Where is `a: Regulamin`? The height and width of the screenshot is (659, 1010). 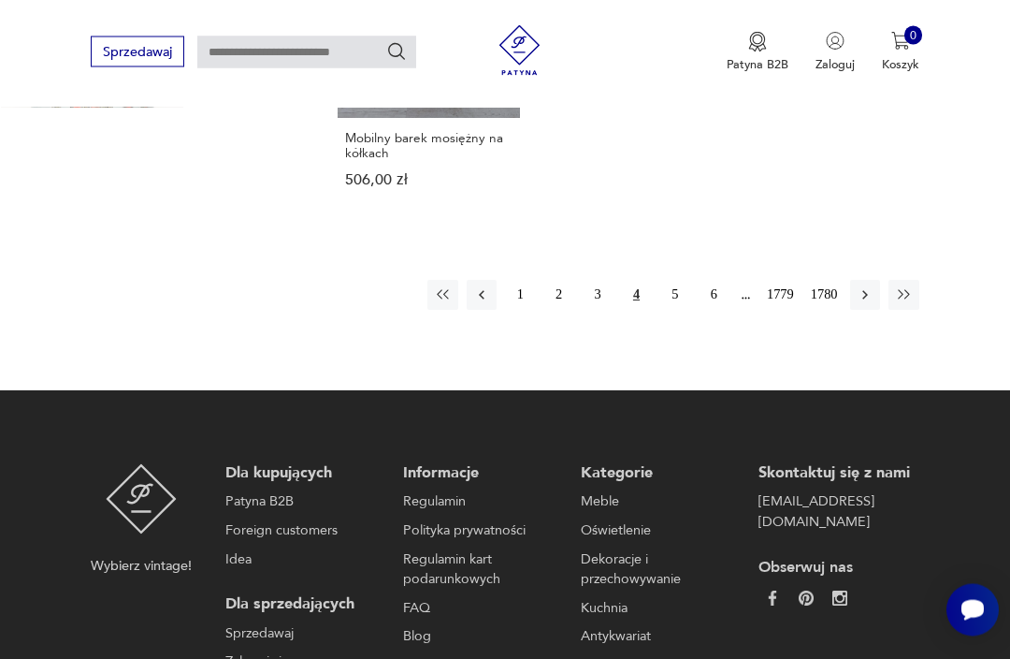
a: Regulamin is located at coordinates (479, 502).